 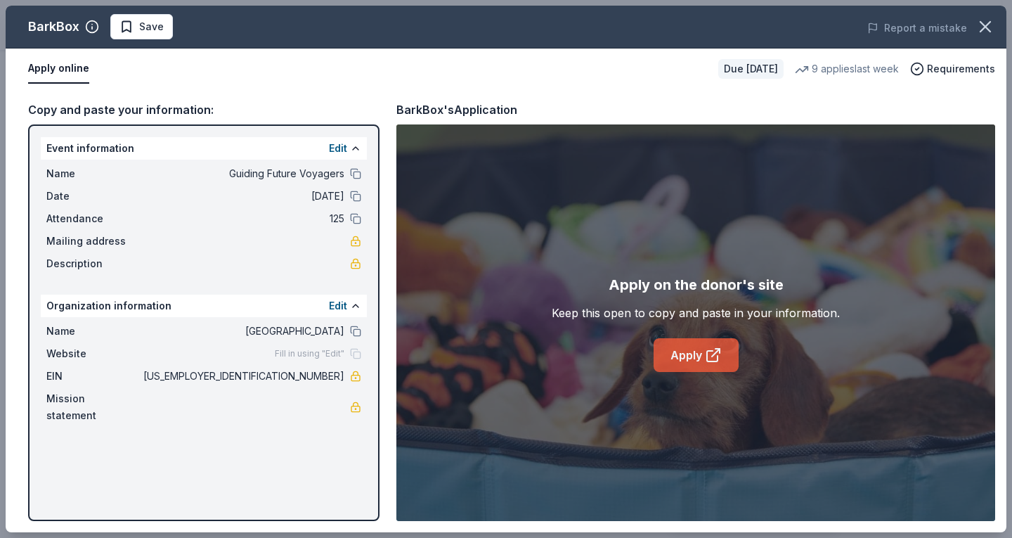 I want to click on span: Attendance, so click(x=93, y=219).